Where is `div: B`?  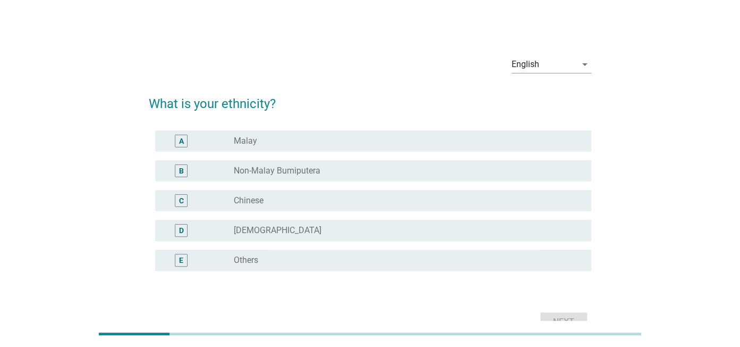 div: B is located at coordinates (181, 170).